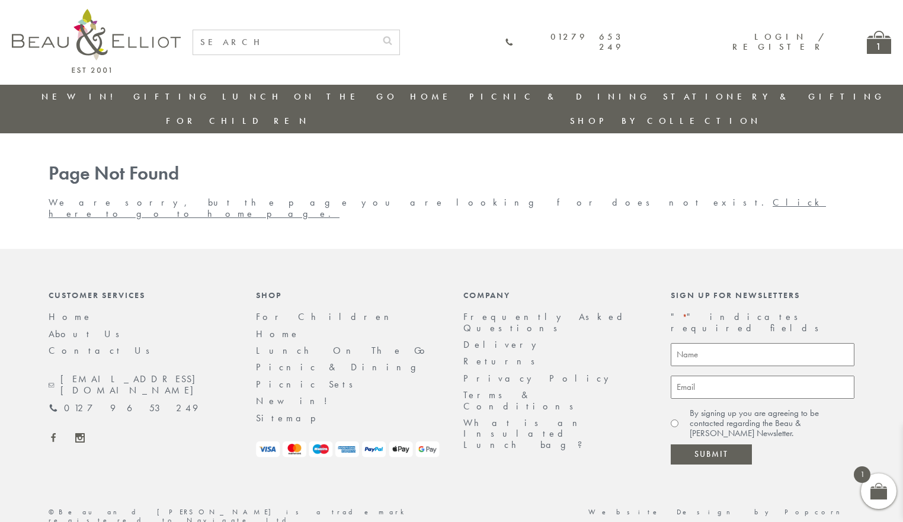  What do you see at coordinates (88, 334) in the screenshot?
I see `a: About Us` at bounding box center [88, 334].